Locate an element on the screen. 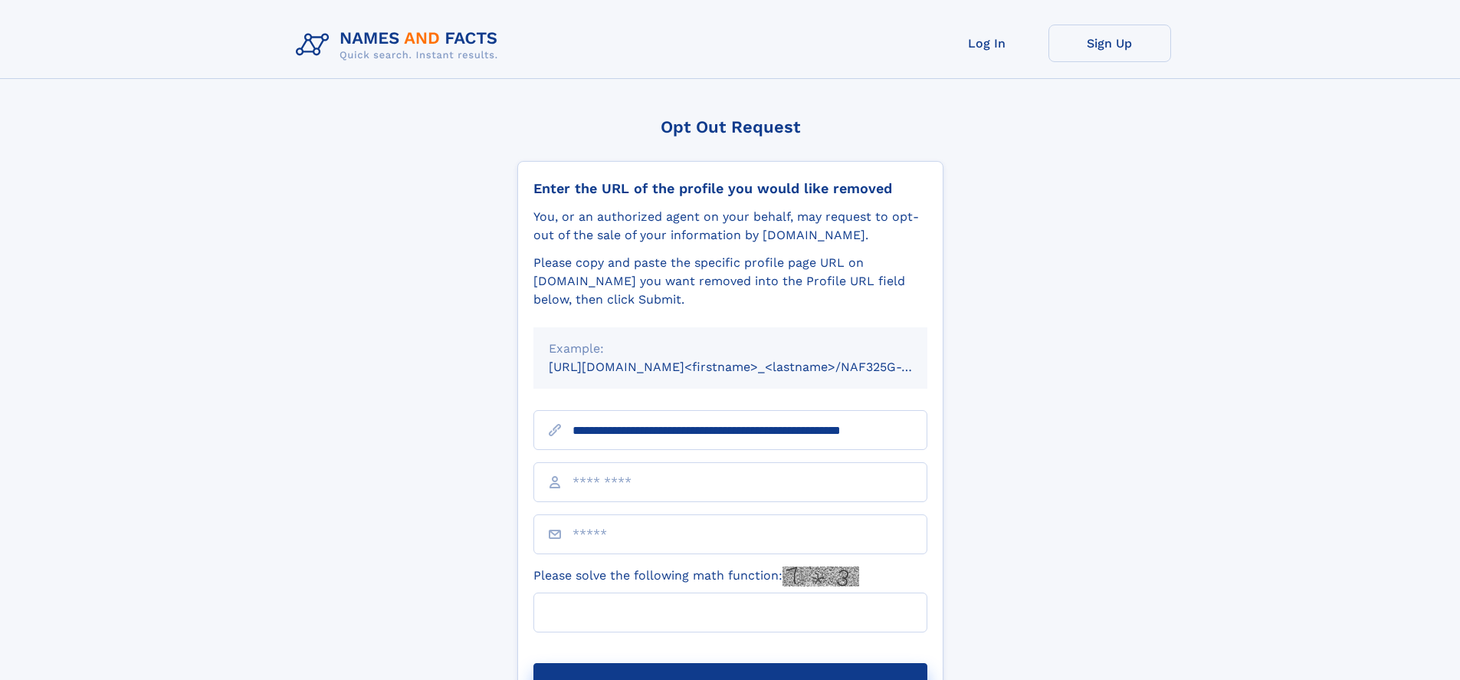  img: Logo Names and Facts is located at coordinates (400, 45).